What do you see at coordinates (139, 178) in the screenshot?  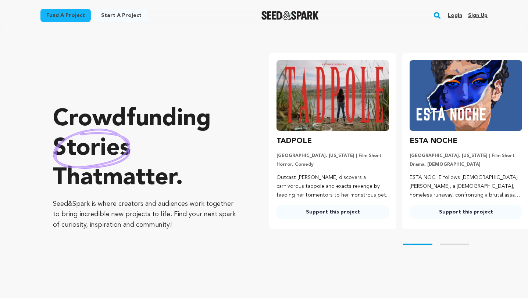 I see `span: matter` at bounding box center [139, 178].